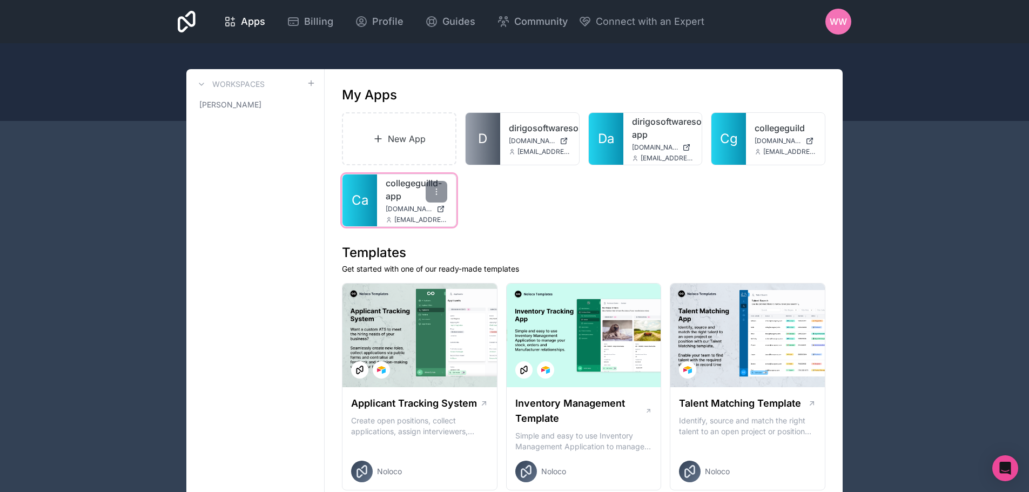 This screenshot has width=1029, height=492. What do you see at coordinates (580, 411) in the screenshot?
I see `h1: Inventory Management Template` at bounding box center [580, 411].